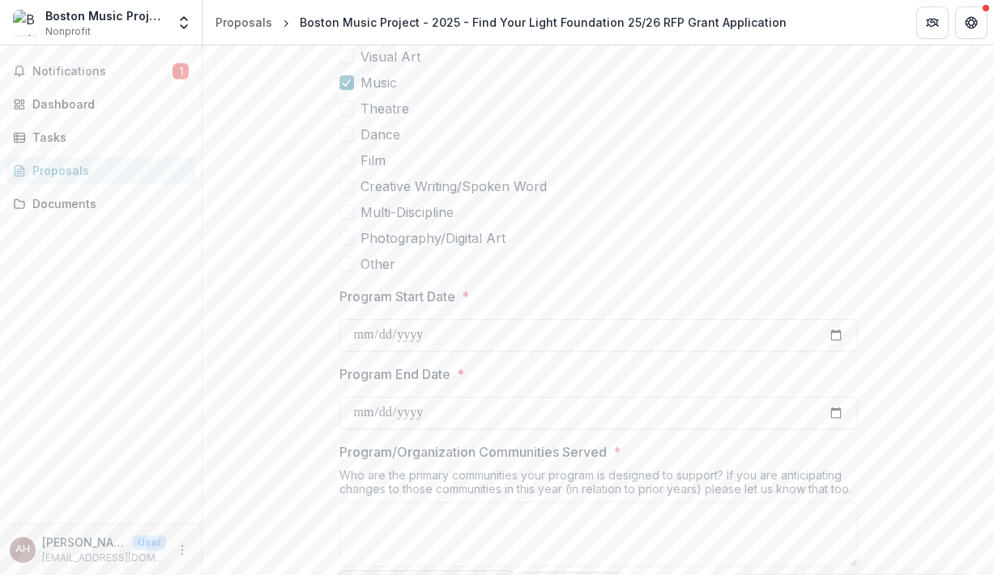 Image resolution: width=994 pixels, height=575 pixels. Describe the element at coordinates (100, 104) in the screenshot. I see `a: Dashboard` at that location.